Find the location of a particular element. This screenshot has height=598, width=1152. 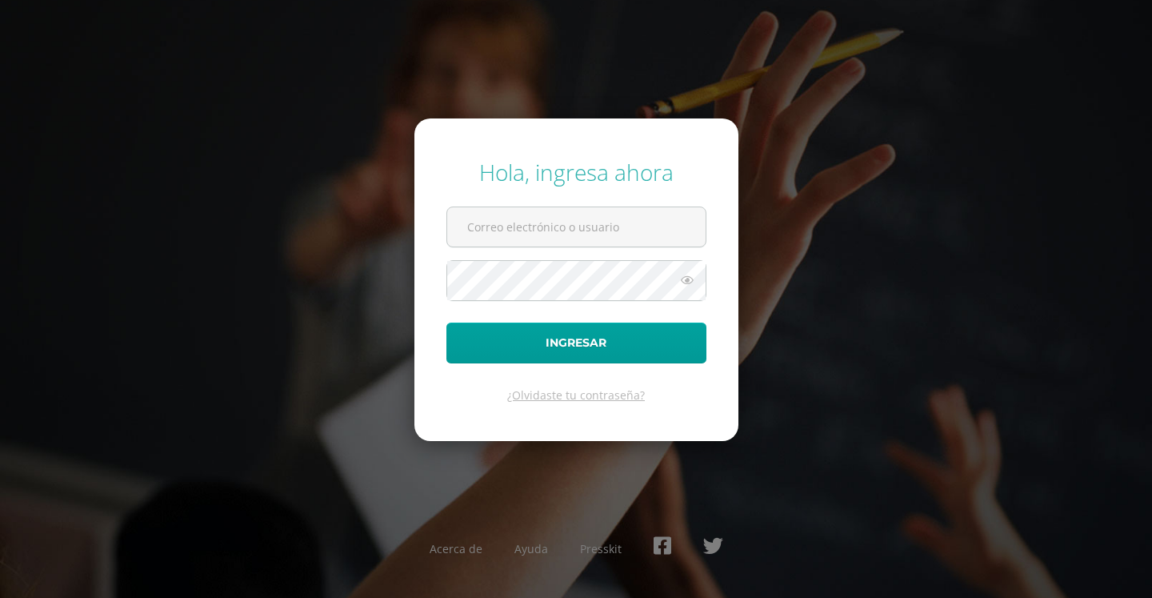

a: Presskit is located at coordinates (601, 548).